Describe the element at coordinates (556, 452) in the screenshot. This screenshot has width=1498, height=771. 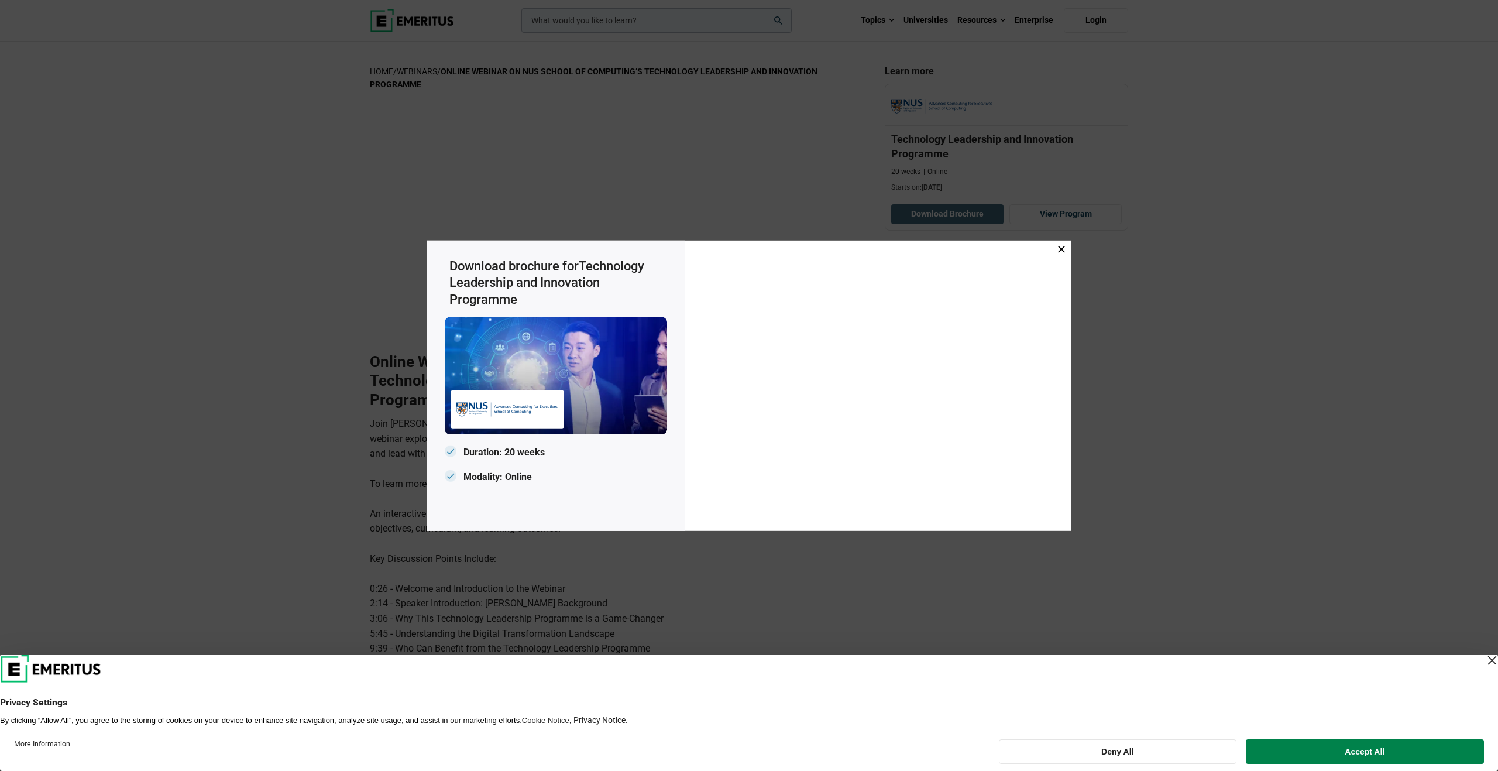
I see `p: Duration: 20 weeks` at that location.